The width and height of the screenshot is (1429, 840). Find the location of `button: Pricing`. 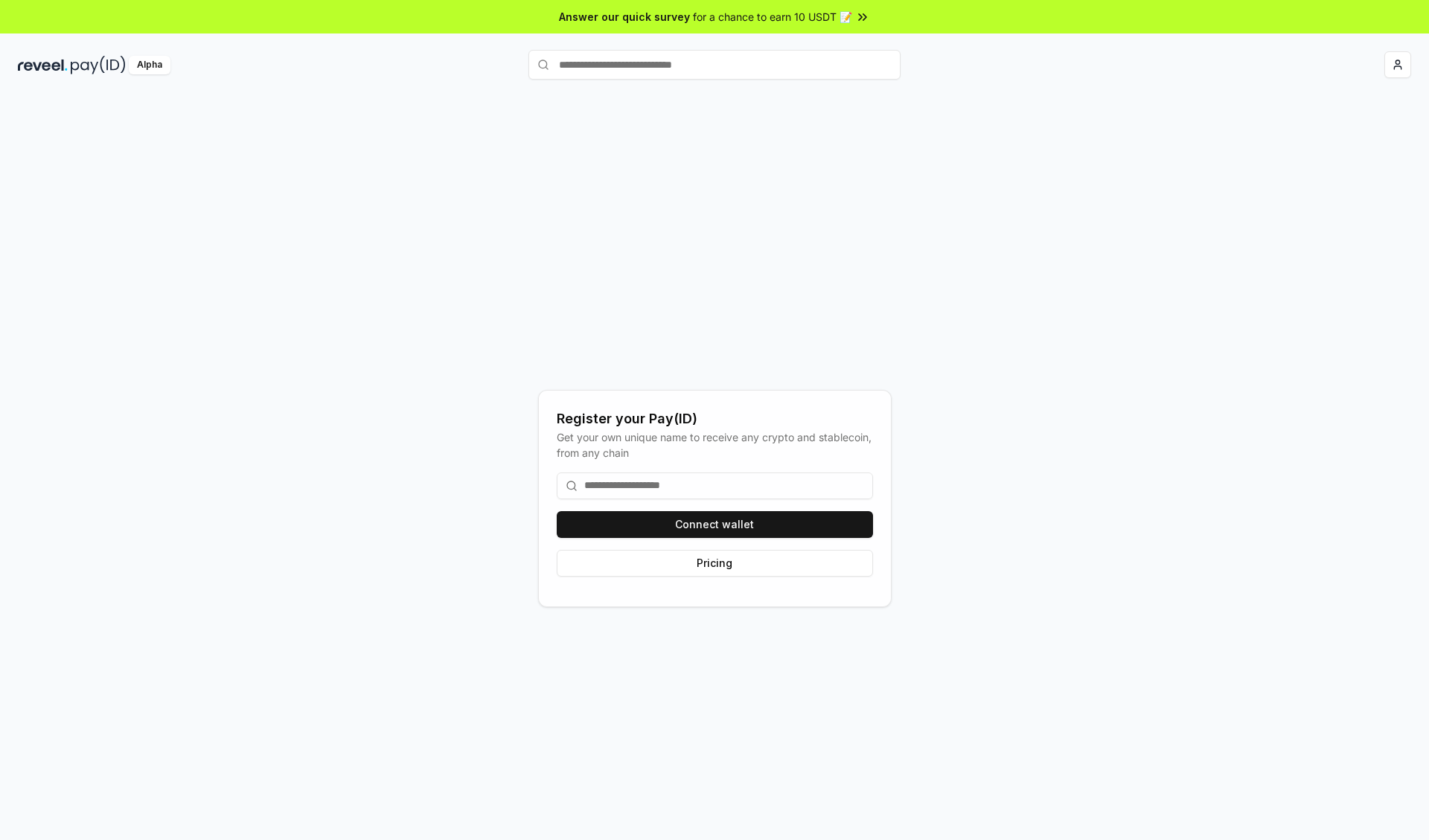

button: Pricing is located at coordinates (715, 563).